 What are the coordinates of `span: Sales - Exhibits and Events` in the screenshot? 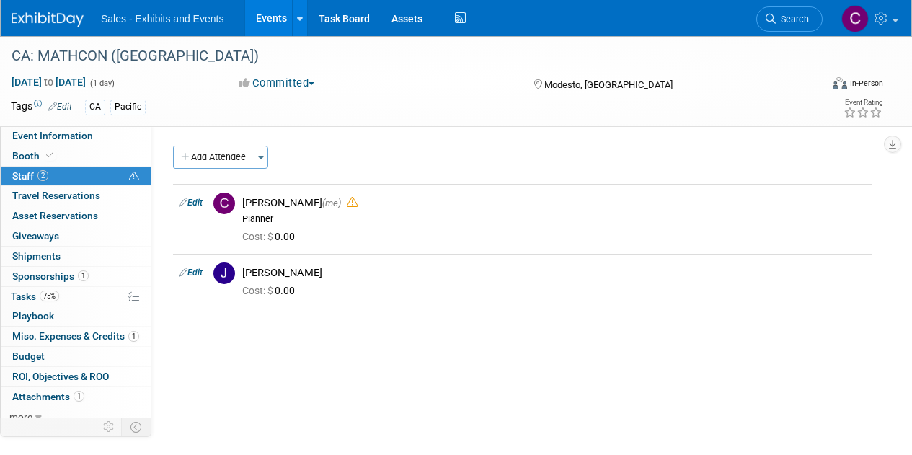 It's located at (162, 19).